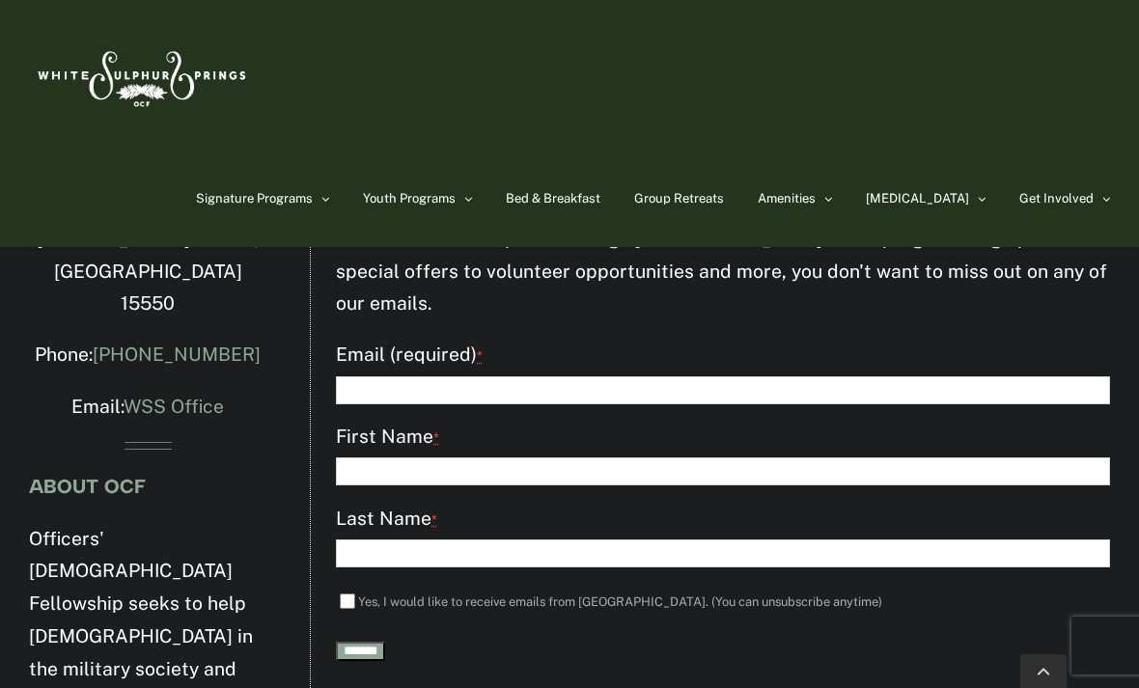  Describe the element at coordinates (409, 198) in the screenshot. I see `span: Youth Programs` at that location.